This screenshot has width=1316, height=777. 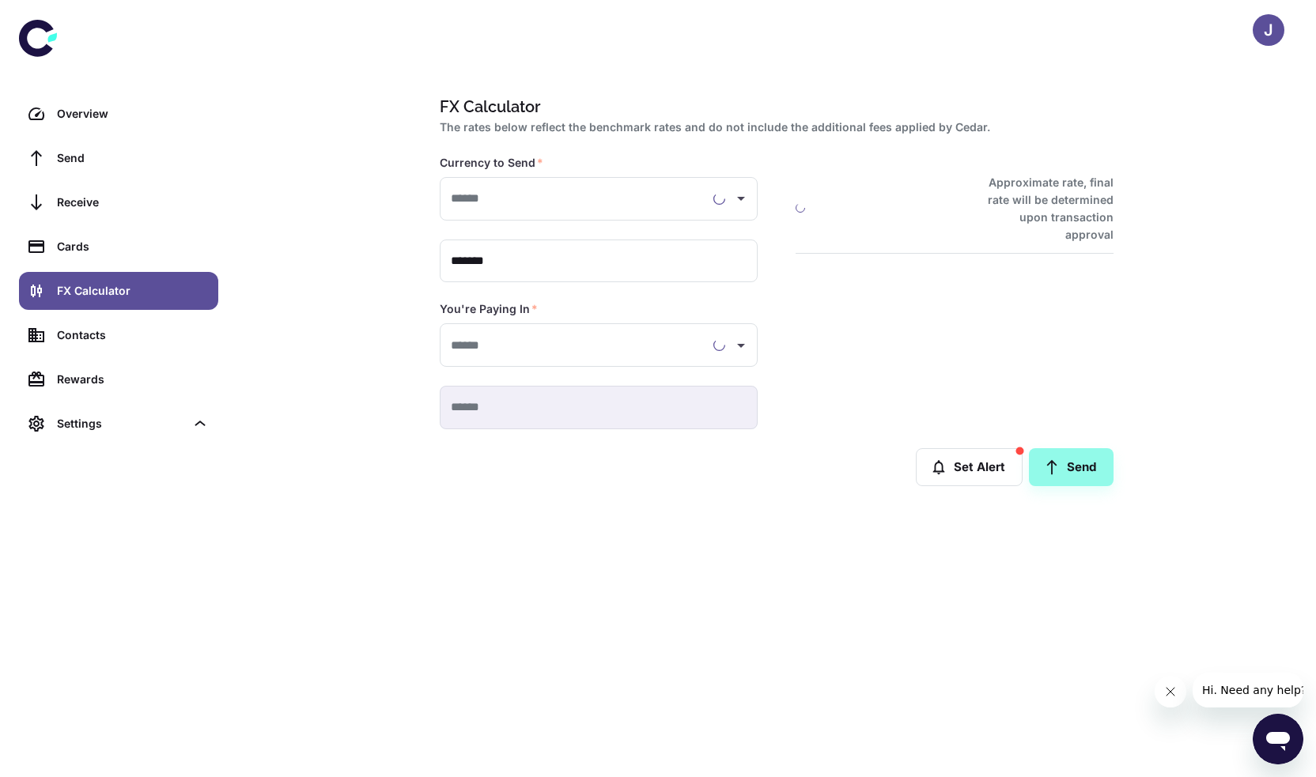 I want to click on h6: Approximate rate, final rate will be determined upon transaction approval, so click(x=1042, y=209).